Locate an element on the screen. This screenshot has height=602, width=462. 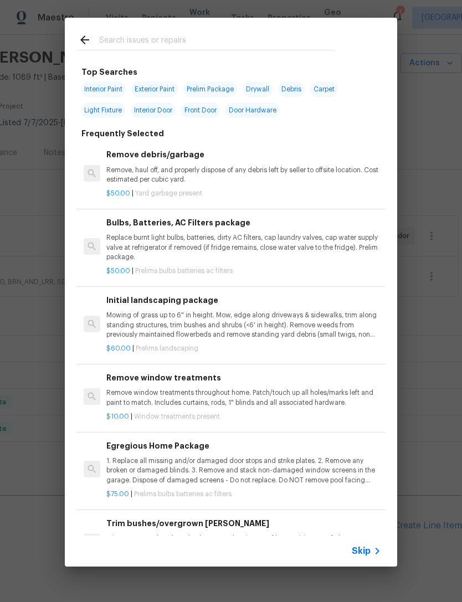
span: Interior Paint is located at coordinates (103, 89).